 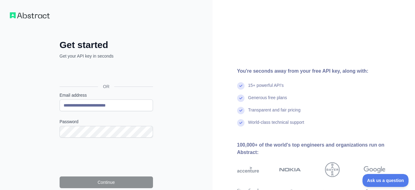 What do you see at coordinates (106, 121) in the screenshot?
I see `label: Password` at bounding box center [106, 121].